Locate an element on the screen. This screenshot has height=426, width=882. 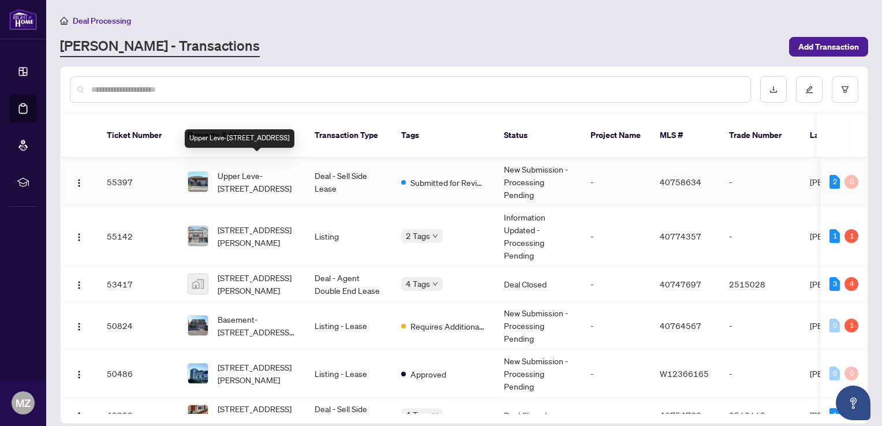
div: 3 is located at coordinates (835, 284).